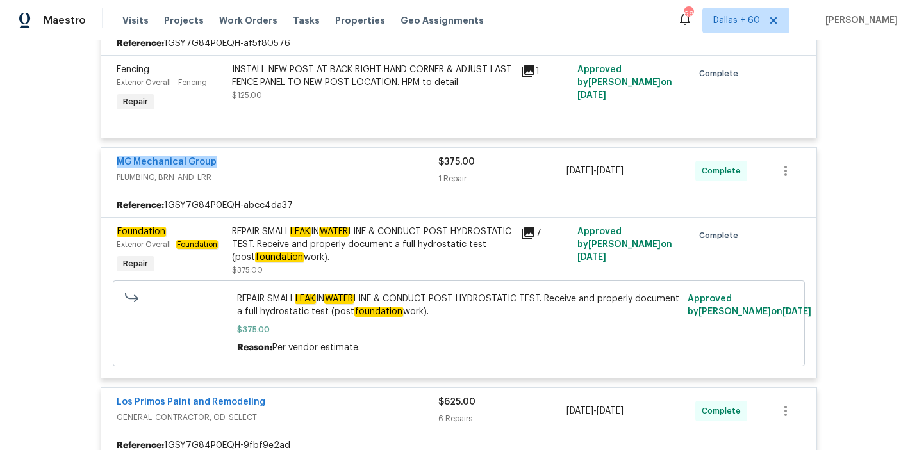 This screenshot has height=450, width=917. What do you see at coordinates (277, 418) in the screenshot?
I see `span: GENERAL_CONTRACTOR, OD_SELECT` at bounding box center [277, 418].